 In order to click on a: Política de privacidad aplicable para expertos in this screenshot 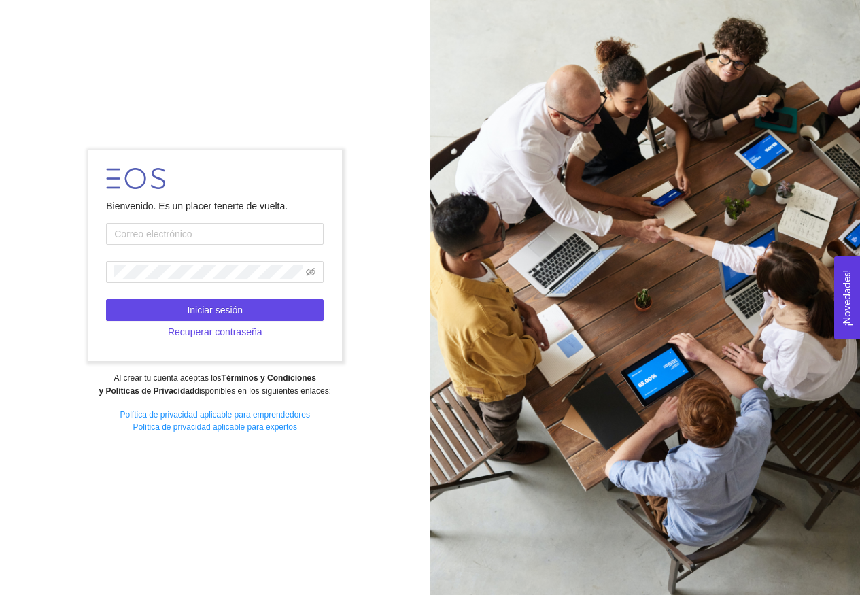, I will do `click(215, 427)`.